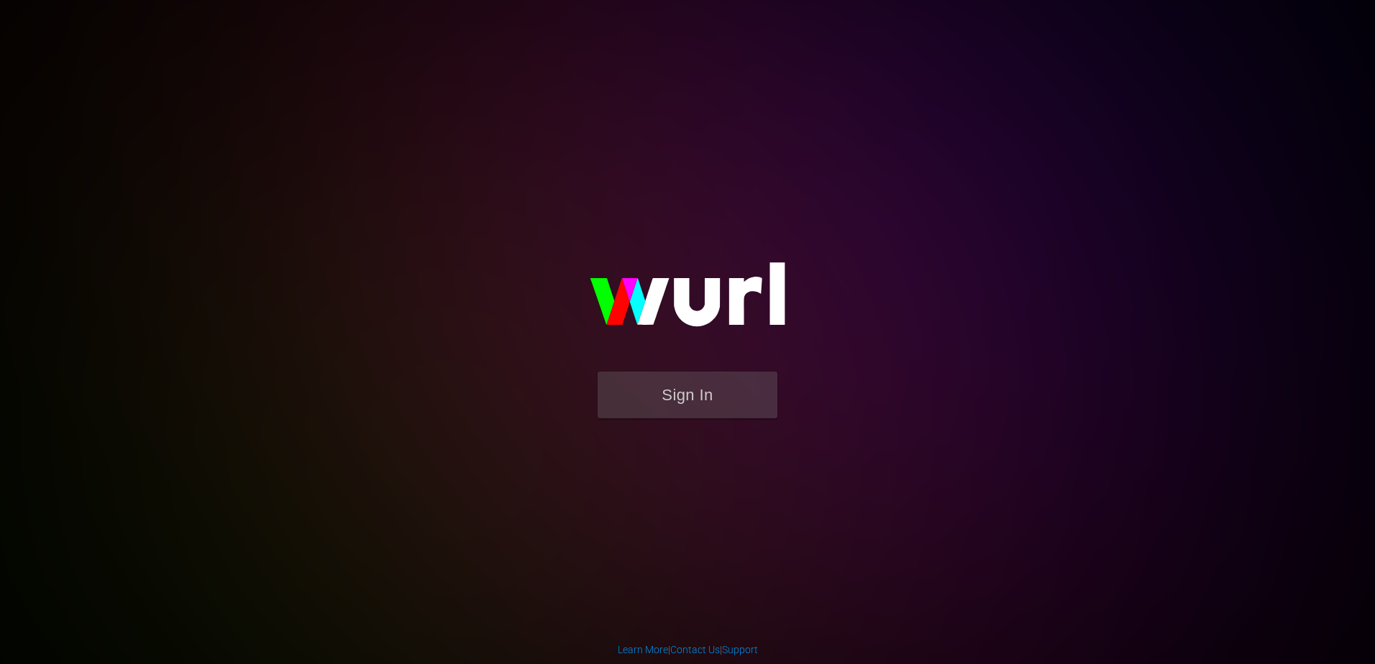  I want to click on button: Sign In, so click(687, 395).